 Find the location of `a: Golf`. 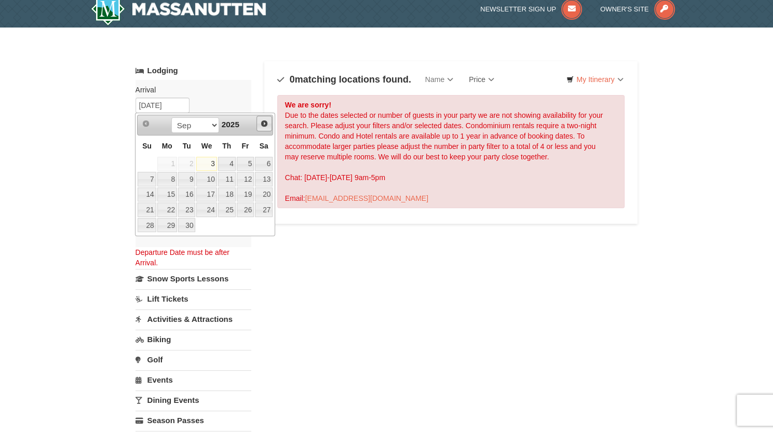

a: Golf is located at coordinates (193, 359).